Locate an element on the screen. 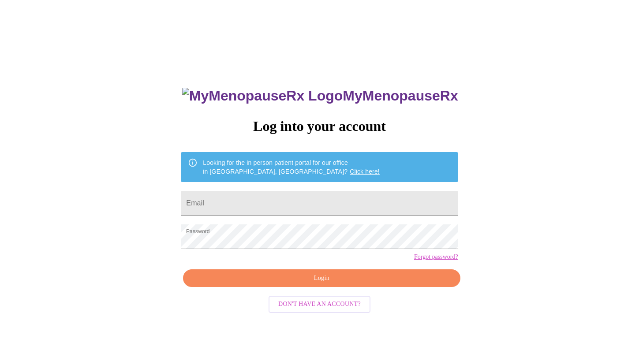  a: Forgot password? is located at coordinates (436, 257).